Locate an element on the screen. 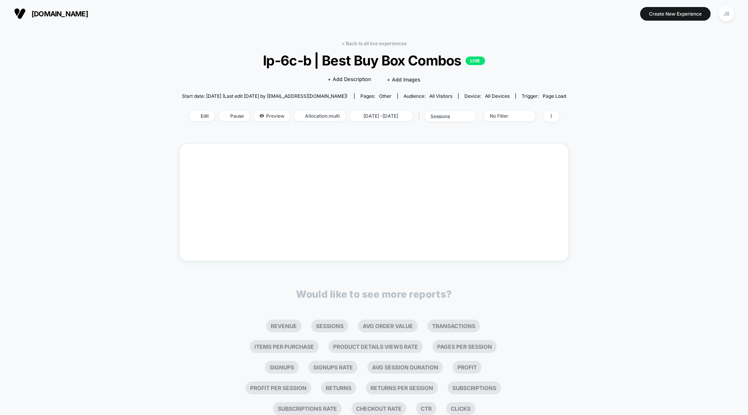 The height and width of the screenshot is (415, 748). li: Avg Session Duration is located at coordinates (405, 367).